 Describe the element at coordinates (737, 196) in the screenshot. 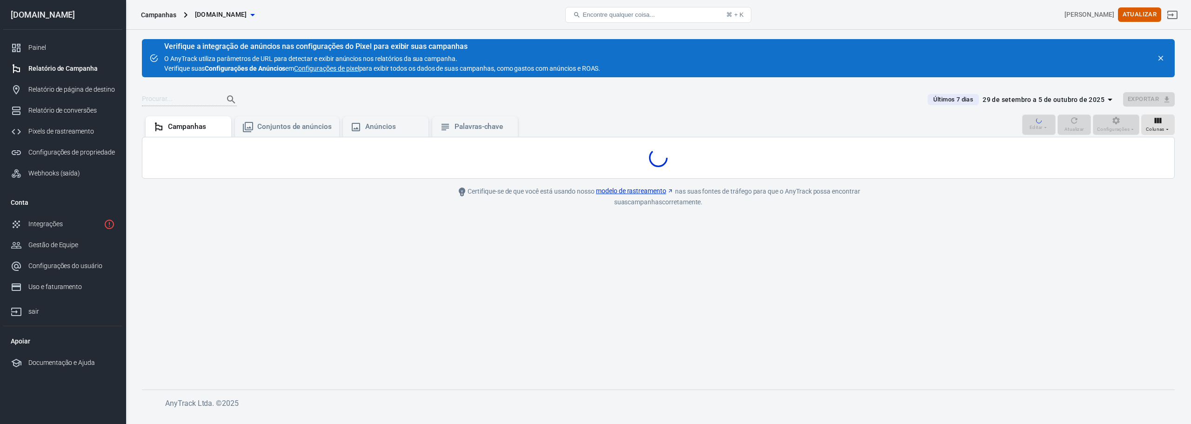

I see `font: nas suas fontes de tráfego para que o AnyTrack possa encontrar suas` at that location.